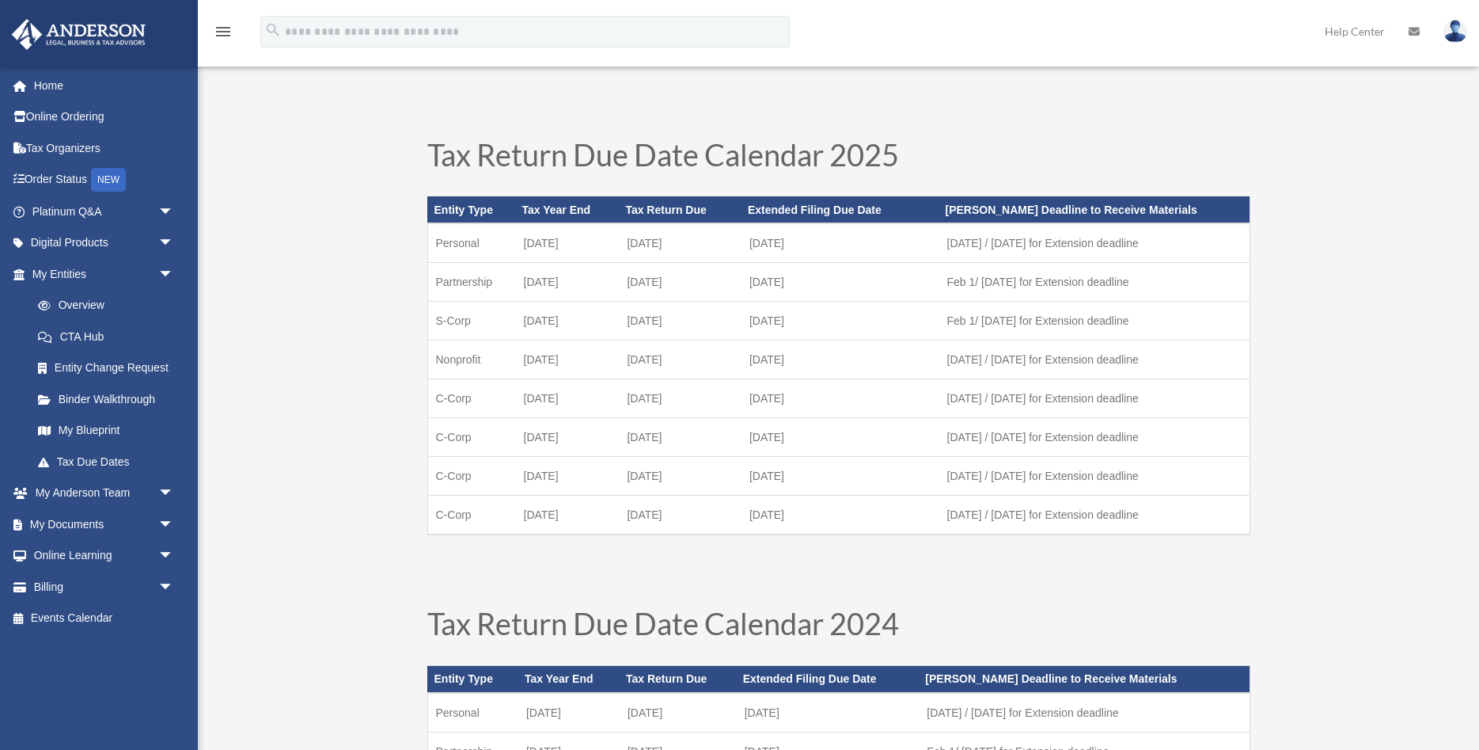 Image resolution: width=1479 pixels, height=750 pixels. What do you see at coordinates (110, 368) in the screenshot?
I see `a: Entity Change Request` at bounding box center [110, 368].